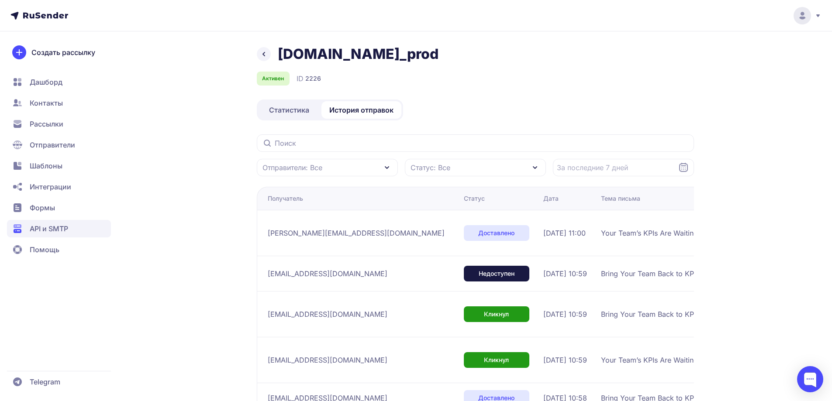 This screenshot has height=401, width=832. What do you see at coordinates (621, 199) in the screenshot?
I see `div: Тема письма` at bounding box center [621, 199].